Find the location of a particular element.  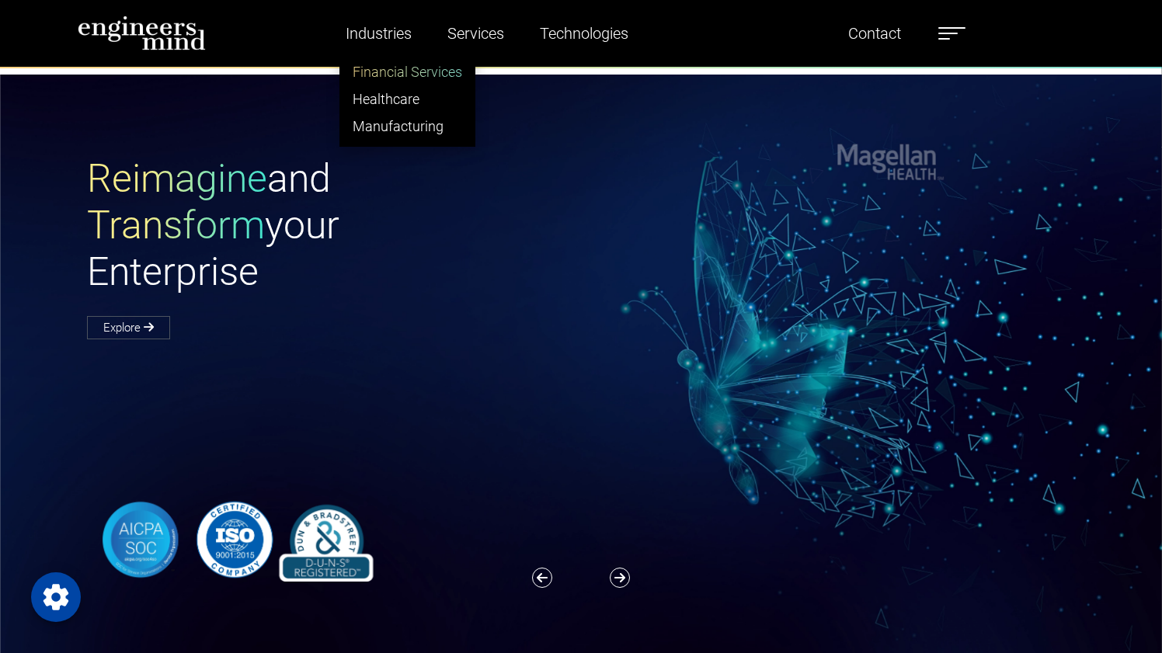

a: Explore is located at coordinates (128, 328).